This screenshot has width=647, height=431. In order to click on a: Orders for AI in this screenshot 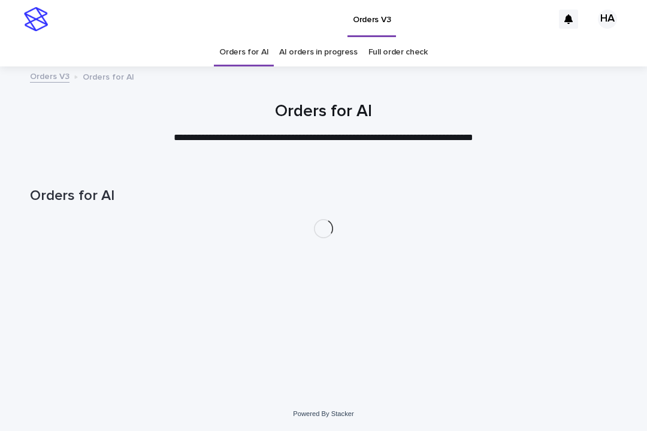, I will do `click(244, 52)`.